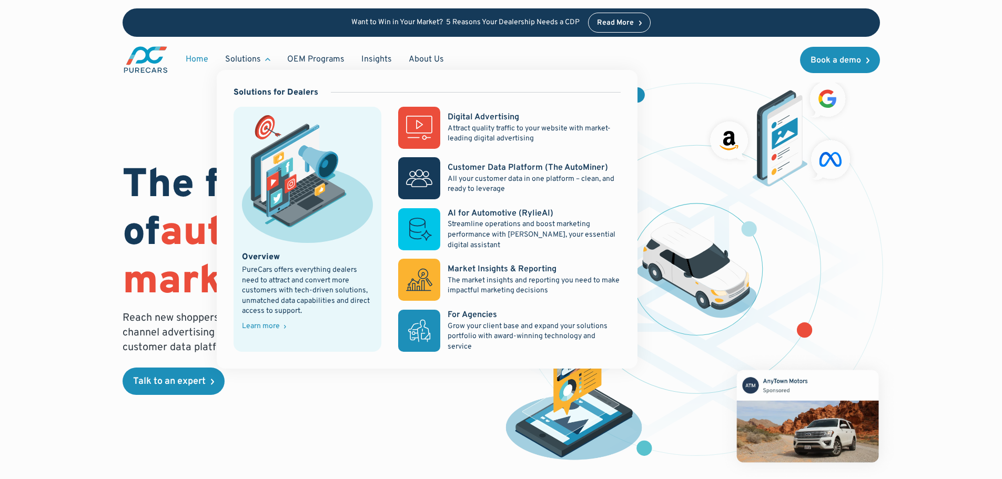  What do you see at coordinates (620, 23) in the screenshot?
I see `a: Read More` at bounding box center [620, 23].